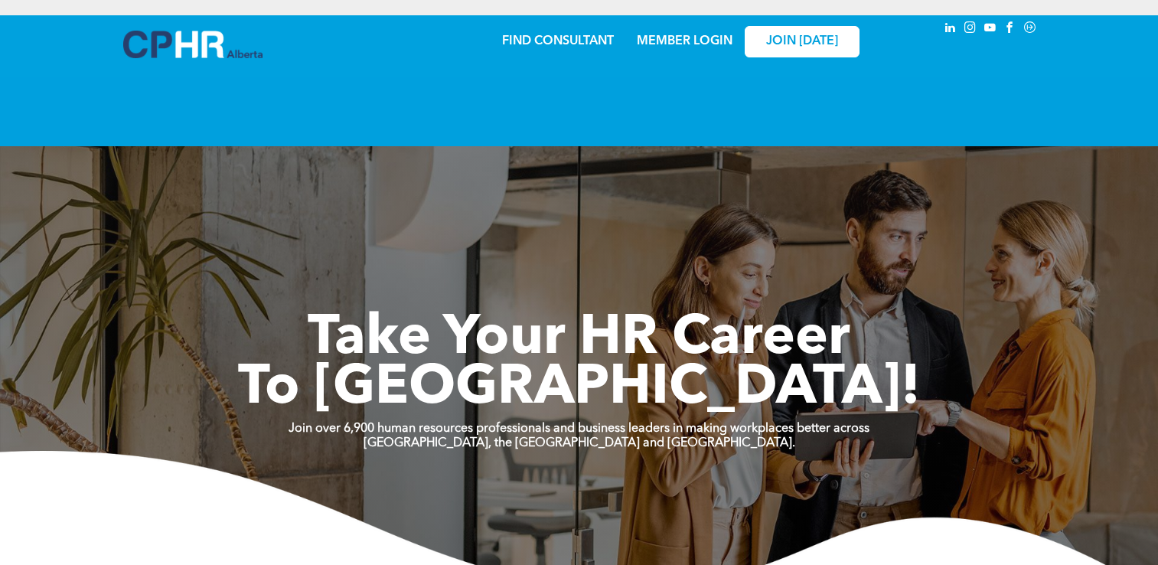 This screenshot has height=565, width=1158. I want to click on a: Social network, so click(1030, 29).